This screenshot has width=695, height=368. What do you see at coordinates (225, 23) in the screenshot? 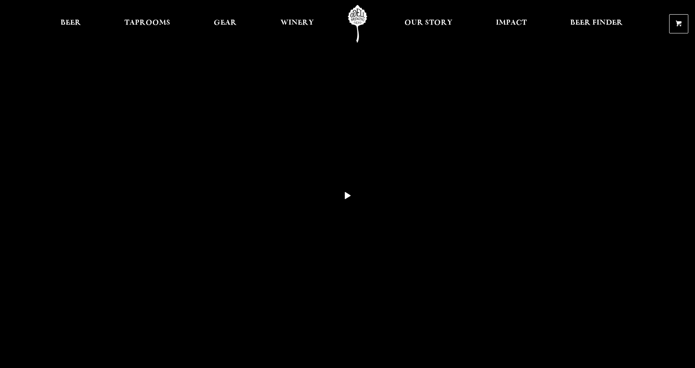
I see `span: Gear` at bounding box center [225, 23].